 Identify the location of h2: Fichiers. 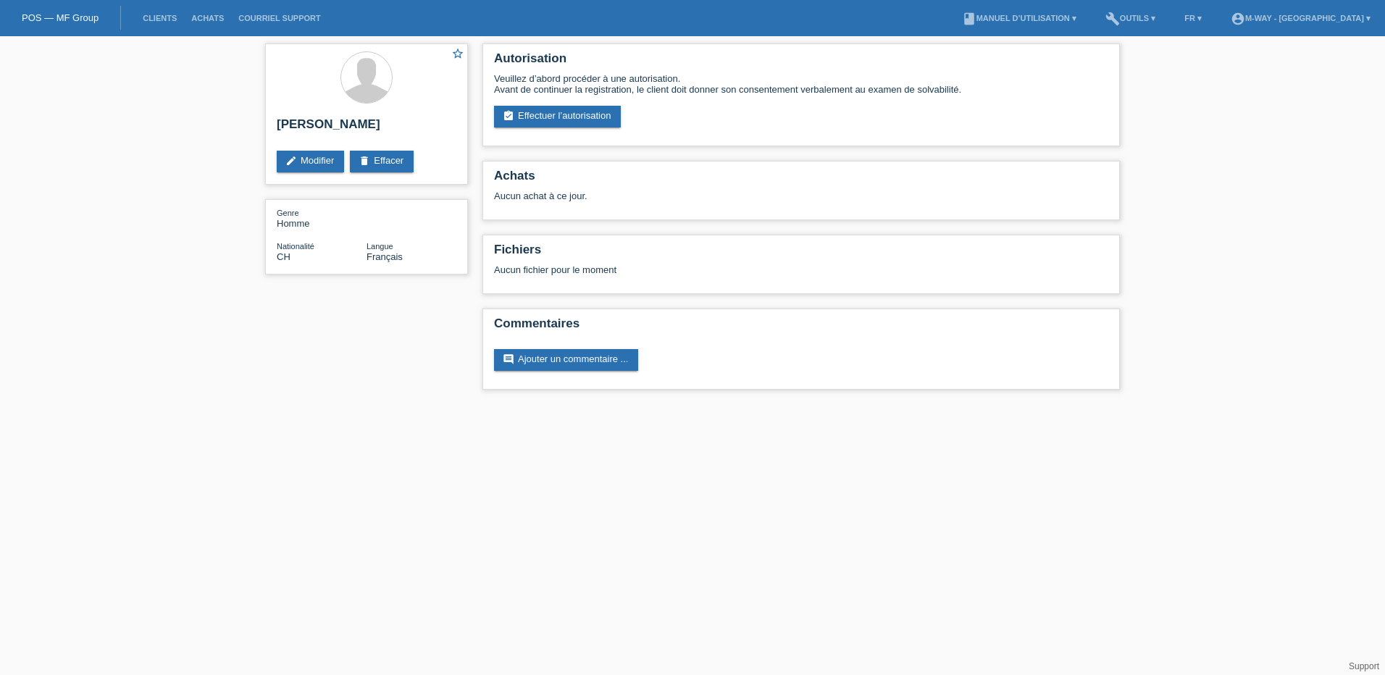
(801, 254).